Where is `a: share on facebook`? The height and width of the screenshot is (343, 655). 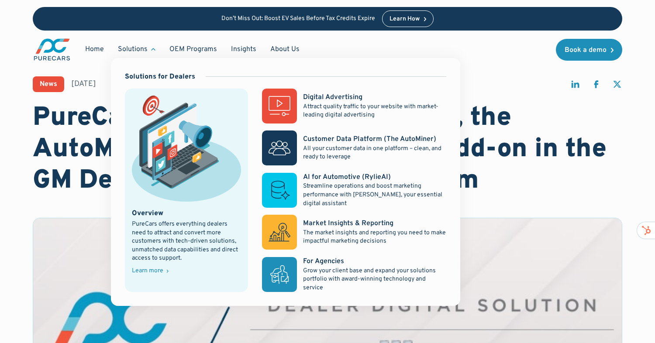
a: share on facebook is located at coordinates (596, 86).